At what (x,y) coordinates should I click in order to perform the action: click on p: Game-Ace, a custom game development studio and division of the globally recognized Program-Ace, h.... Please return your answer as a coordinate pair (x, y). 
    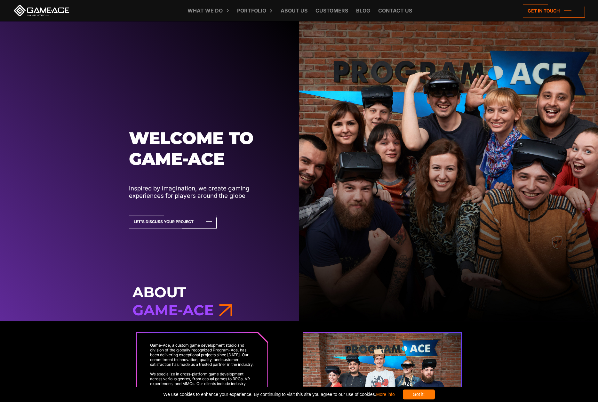
    Looking at the image, I should click on (202, 354).